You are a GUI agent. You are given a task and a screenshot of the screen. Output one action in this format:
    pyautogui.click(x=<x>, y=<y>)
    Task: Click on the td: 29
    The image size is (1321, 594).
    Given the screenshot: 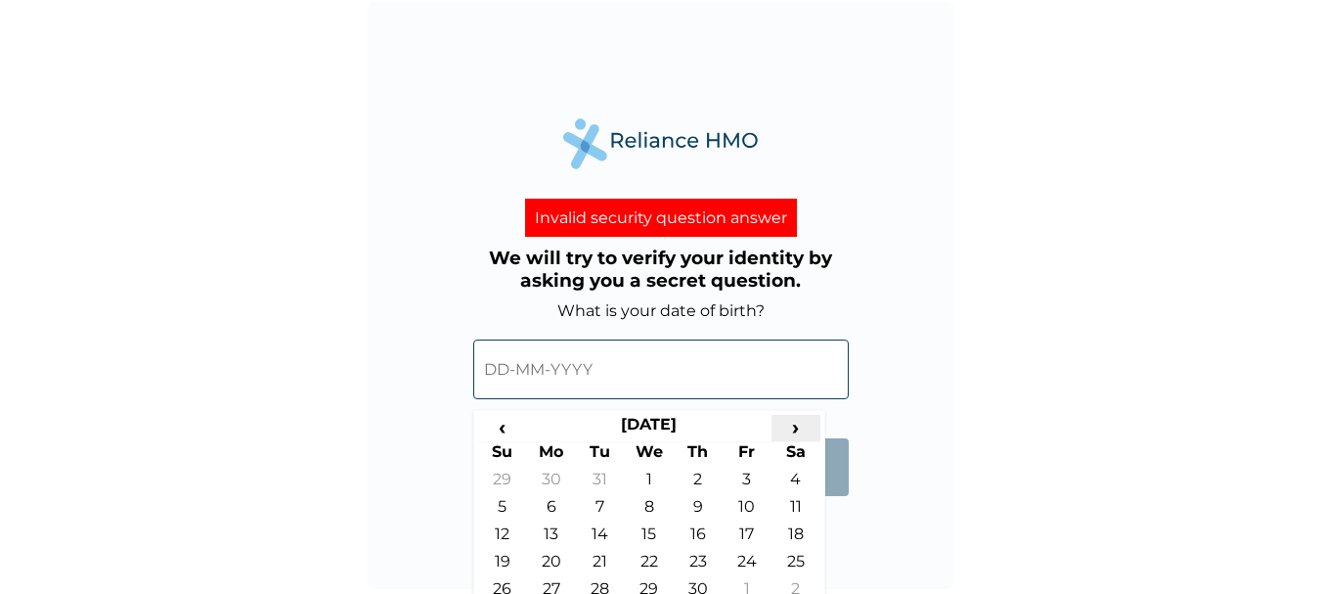 What is the action you would take?
    pyautogui.click(x=503, y=483)
    